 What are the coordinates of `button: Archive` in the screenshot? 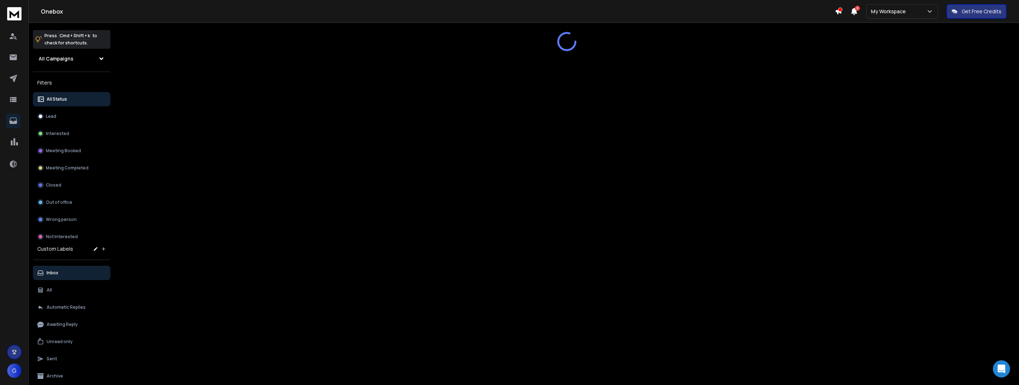 It's located at (72, 376).